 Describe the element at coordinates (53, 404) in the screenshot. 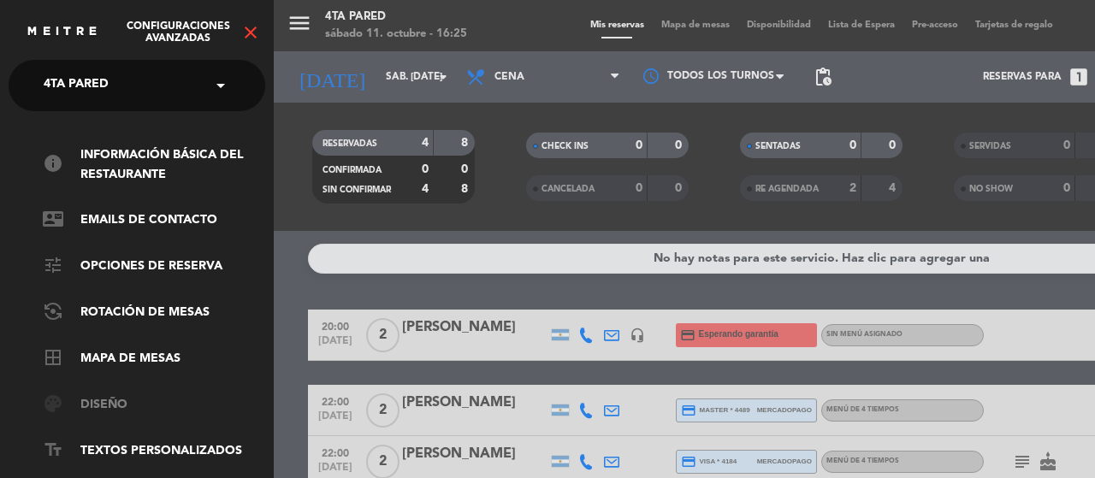

I see `i: palette` at that location.